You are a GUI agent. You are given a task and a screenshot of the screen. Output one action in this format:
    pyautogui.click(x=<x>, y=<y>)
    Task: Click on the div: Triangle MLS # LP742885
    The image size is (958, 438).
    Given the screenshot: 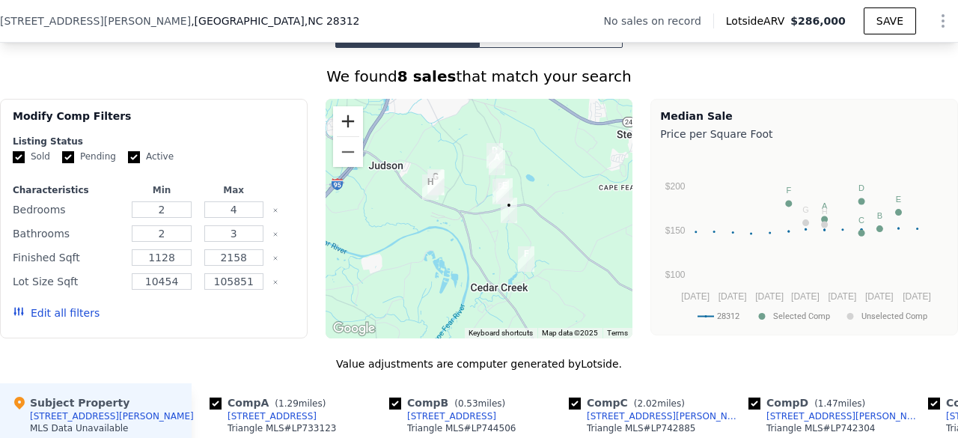 What is the action you would take?
    pyautogui.click(x=641, y=428)
    